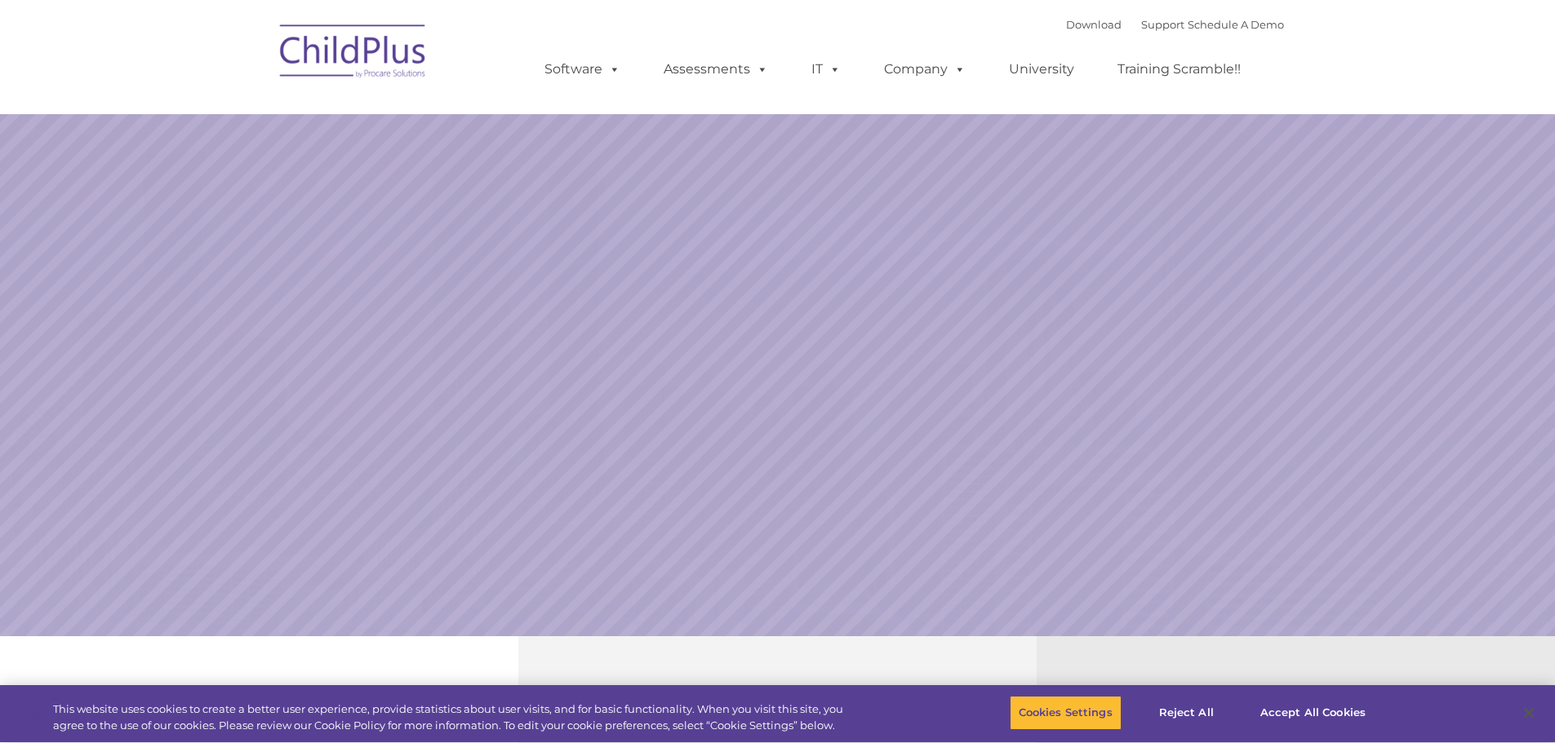 The height and width of the screenshot is (743, 1555). Describe the element at coordinates (1065, 713) in the screenshot. I see `button: Cookies Settings` at that location.